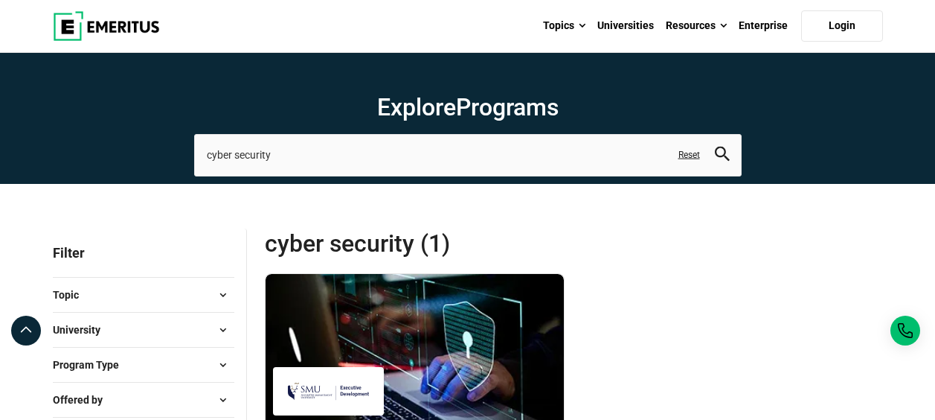 The width and height of the screenshot is (935, 420). Describe the element at coordinates (842, 26) in the screenshot. I see `a: Login` at that location.